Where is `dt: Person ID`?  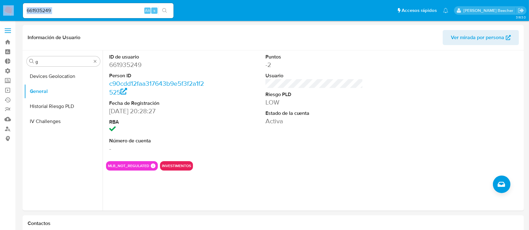 dt: Person ID is located at coordinates (158, 76).